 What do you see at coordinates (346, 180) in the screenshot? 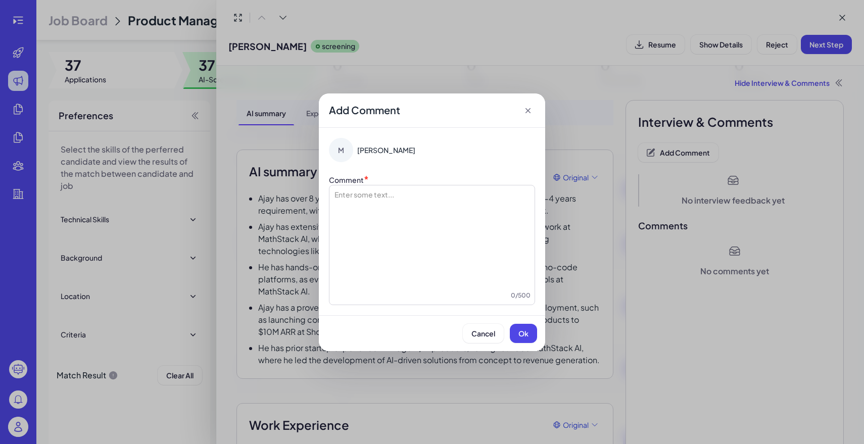
I see `label: Comment` at bounding box center [346, 180].